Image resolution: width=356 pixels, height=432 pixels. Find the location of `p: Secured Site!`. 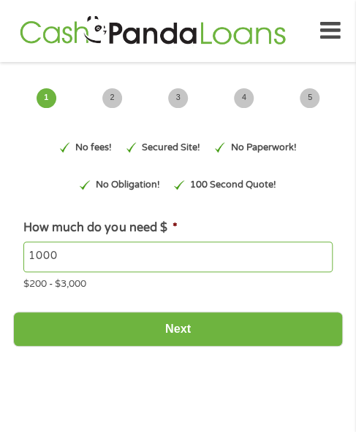

p: Secured Site! is located at coordinates (171, 148).